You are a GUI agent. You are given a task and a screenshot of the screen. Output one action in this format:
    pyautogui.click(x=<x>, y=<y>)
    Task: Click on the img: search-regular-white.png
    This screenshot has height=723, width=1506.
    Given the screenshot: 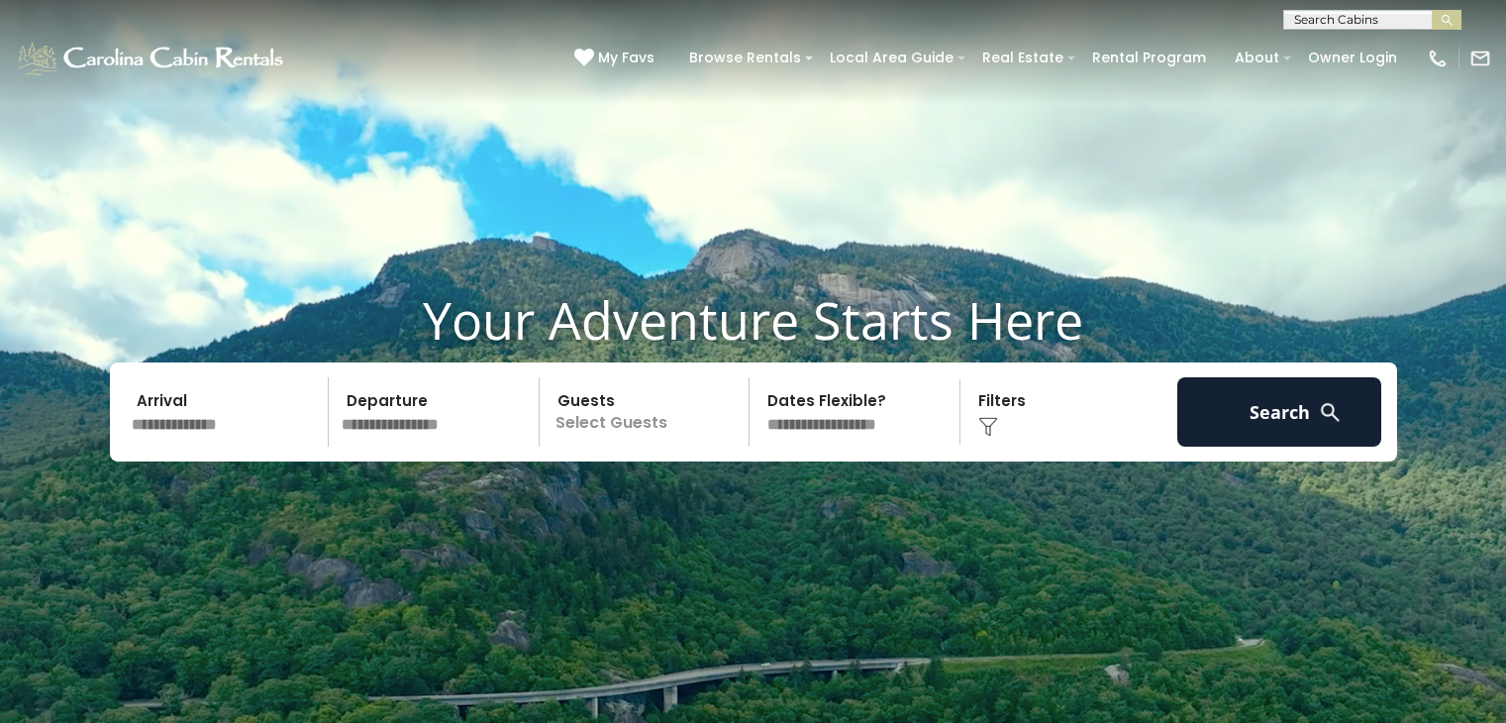 What is the action you would take?
    pyautogui.click(x=1330, y=412)
    